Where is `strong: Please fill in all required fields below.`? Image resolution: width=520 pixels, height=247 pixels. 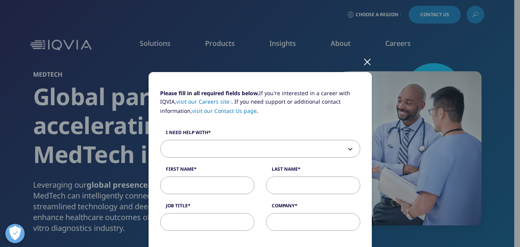
strong: Please fill in all required fields below. is located at coordinates (209, 93).